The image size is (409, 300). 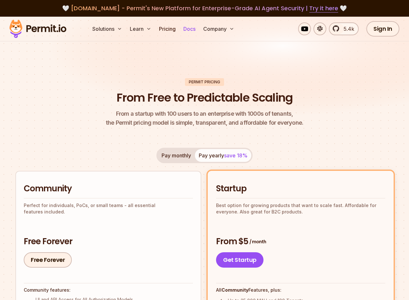 What do you see at coordinates (176, 156) in the screenshot?
I see `button: Pay monthly` at bounding box center [176, 156].